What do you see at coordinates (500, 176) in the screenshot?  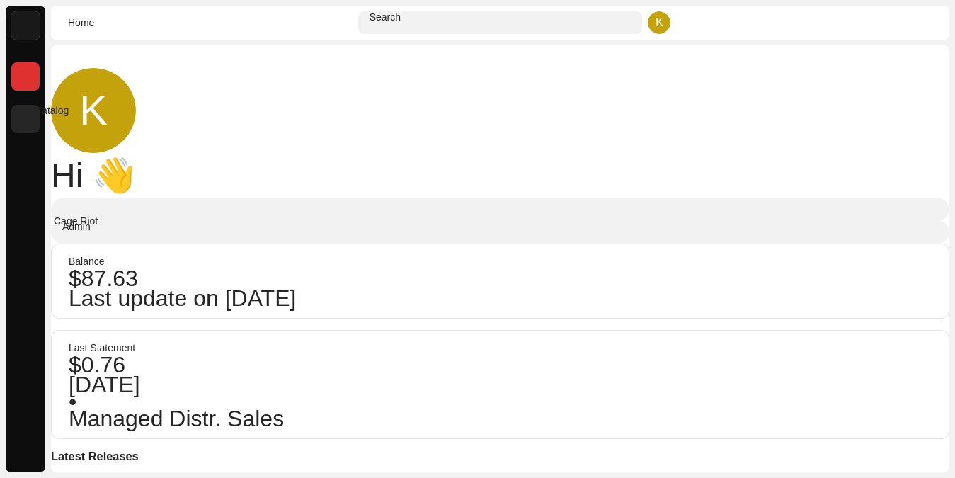 I see `div: Hi 👋` at bounding box center [500, 176].